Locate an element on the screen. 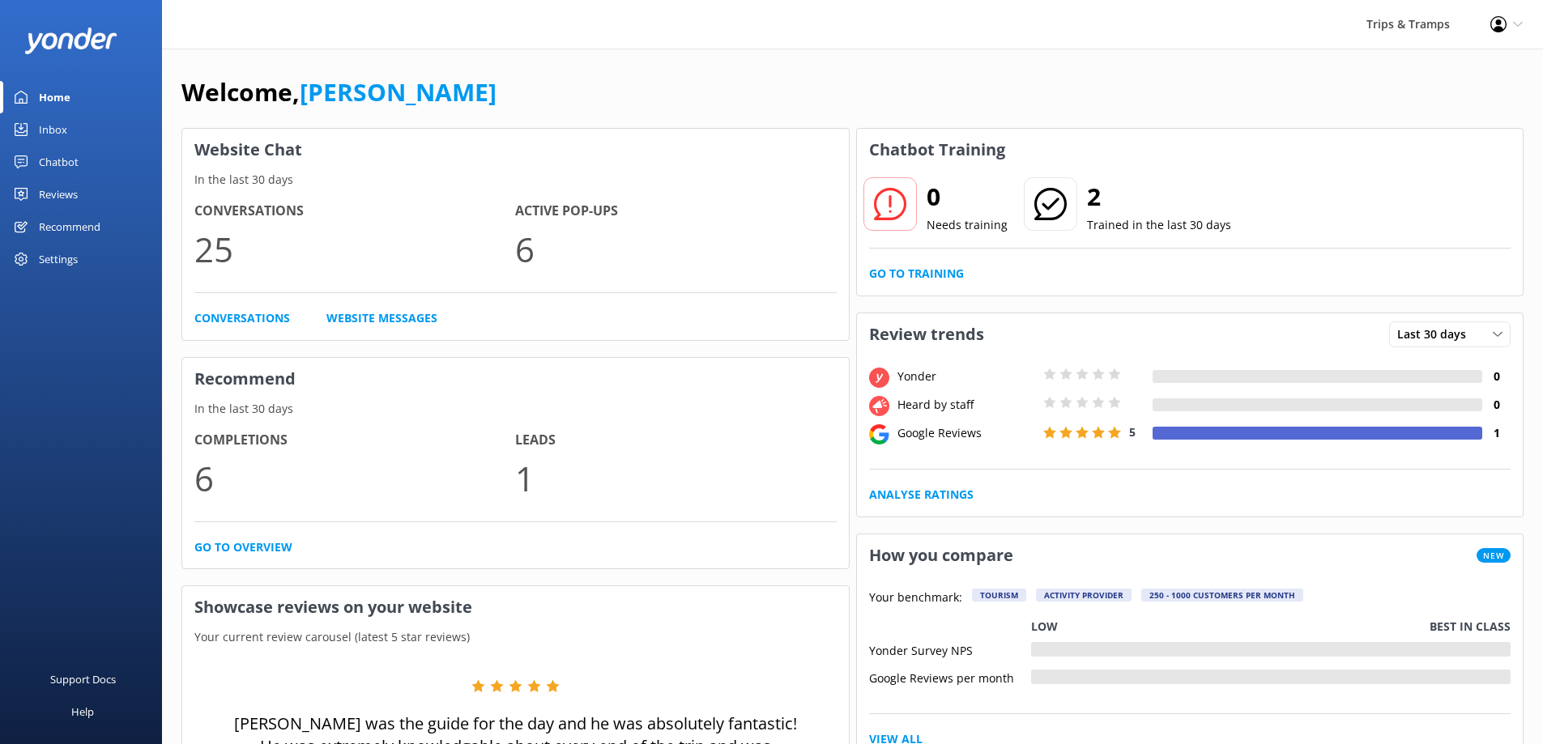 This screenshot has width=1543, height=744. div: Support Docs is located at coordinates (83, 679).